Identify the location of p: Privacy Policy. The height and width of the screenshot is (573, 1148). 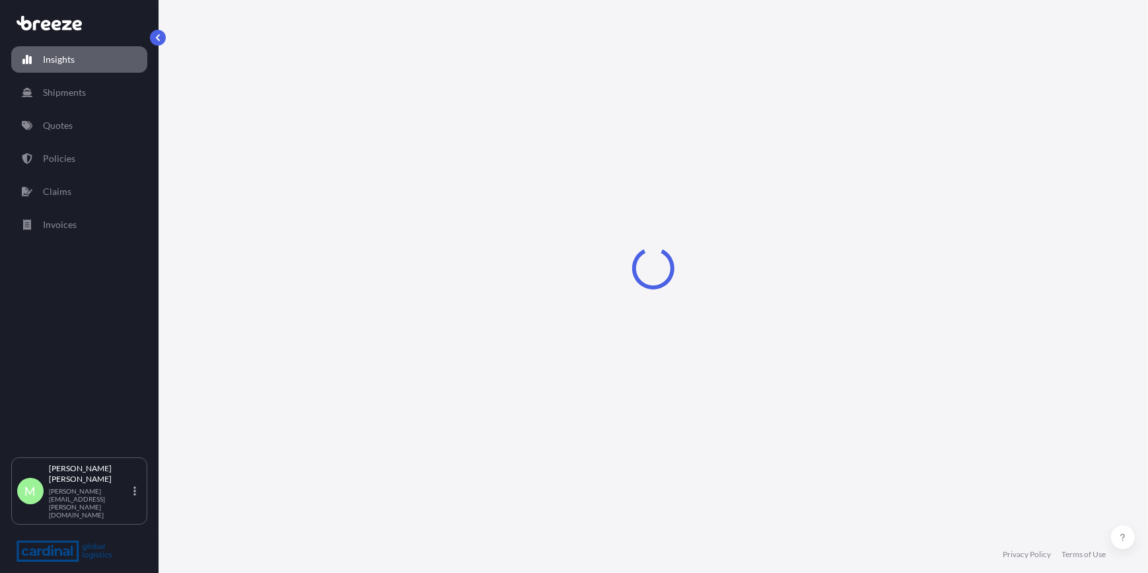
(1027, 554).